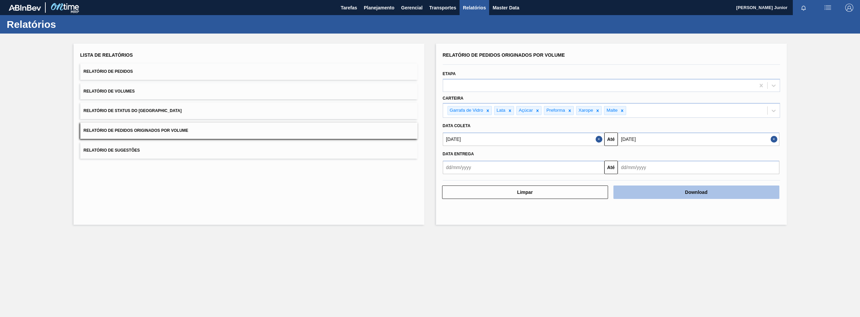  I want to click on img: TNhmsLtSVTkK8tSr43FrP2fwEKptu5GPRR3wAAAABJRU5ErkJggg==, so click(25, 8).